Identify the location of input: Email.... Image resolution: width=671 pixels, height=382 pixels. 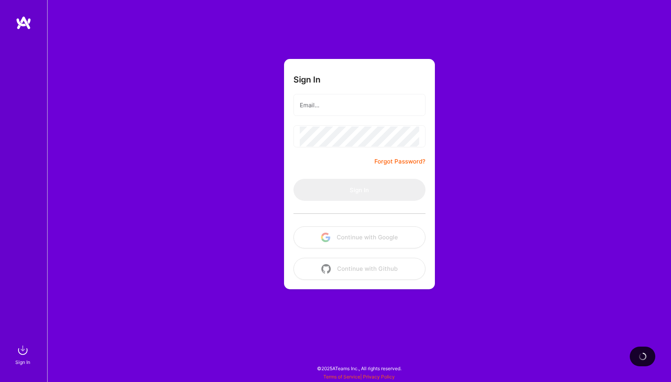
(359, 105).